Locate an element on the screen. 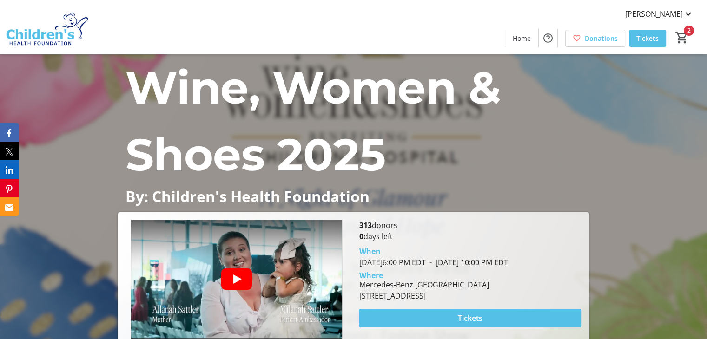 The height and width of the screenshot is (339, 707). span: Wine, Women & Shoes 2025 is located at coordinates (313, 121).